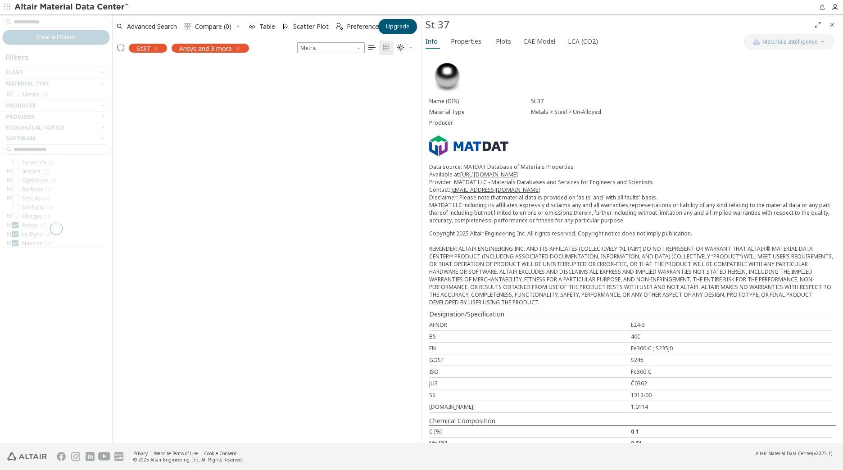 Image resolution: width=843 pixels, height=470 pixels. I want to click on span: Materials Intelligence, so click(789, 42).